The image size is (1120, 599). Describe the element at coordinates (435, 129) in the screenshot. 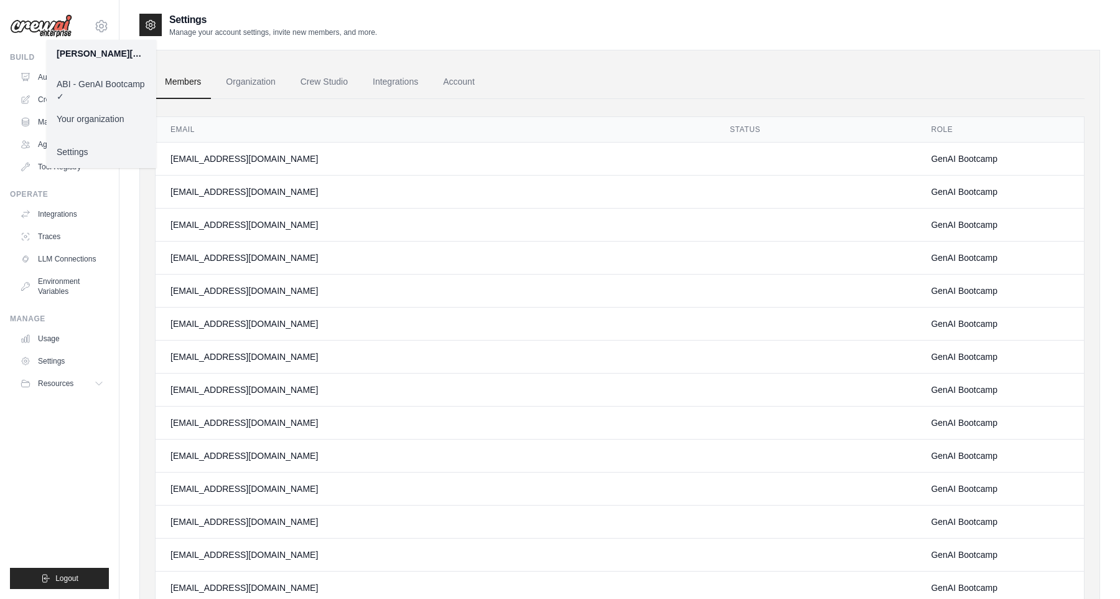

I see `th: Email` at that location.